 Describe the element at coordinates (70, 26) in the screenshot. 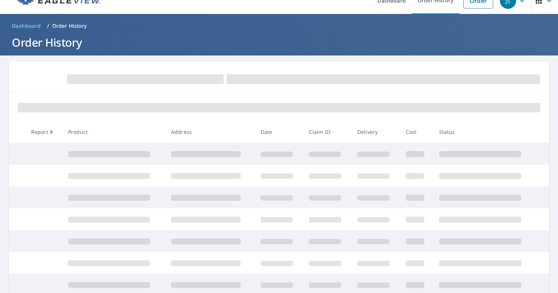

I see `p: Order History` at that location.